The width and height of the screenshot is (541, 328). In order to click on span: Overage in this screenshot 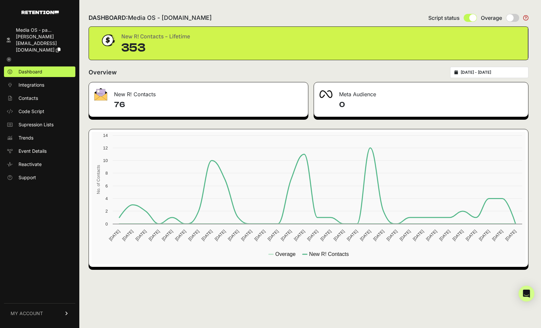, I will do `click(491, 18)`.